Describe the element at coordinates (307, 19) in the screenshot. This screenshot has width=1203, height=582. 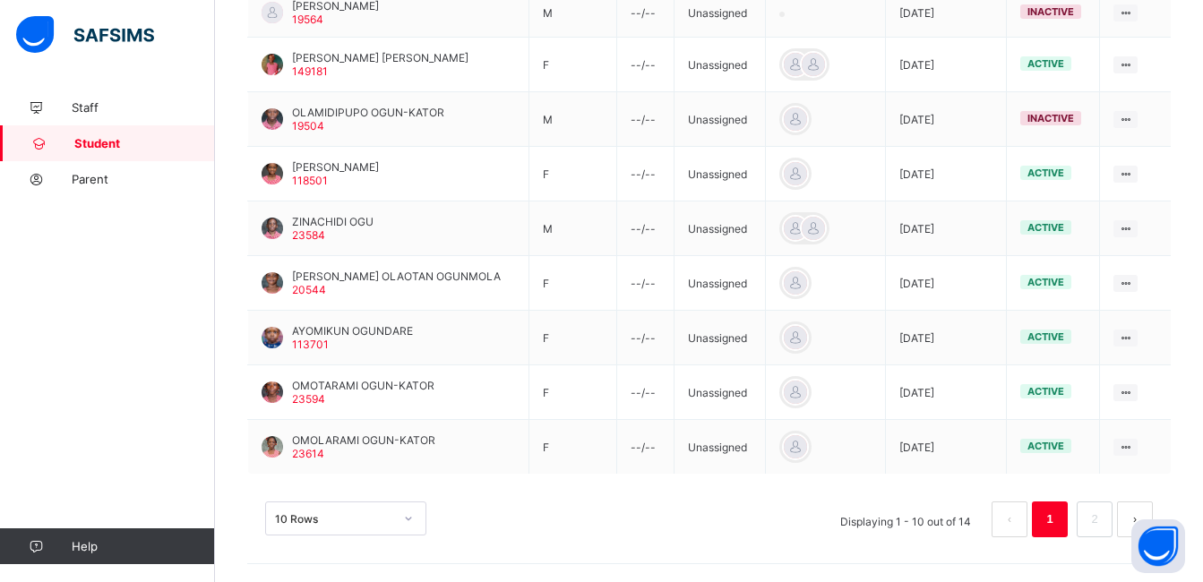
I see `span: 19564` at that location.